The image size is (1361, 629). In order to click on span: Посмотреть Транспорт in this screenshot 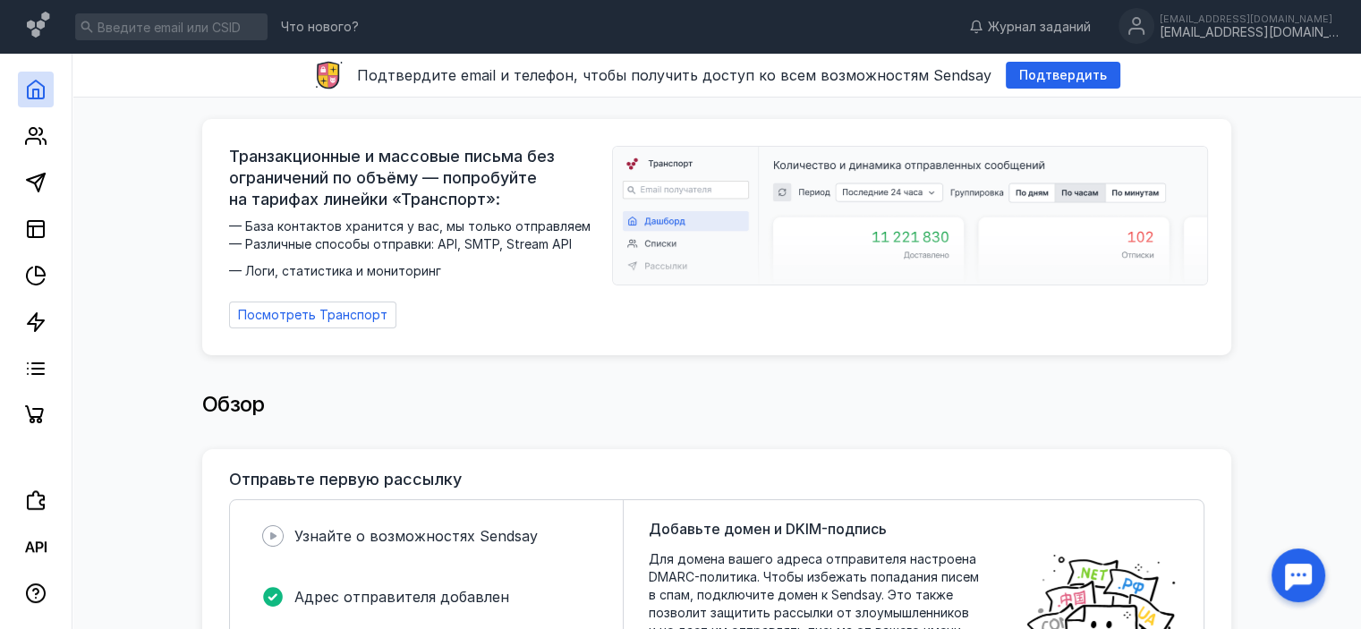, I will do `click(312, 315)`.